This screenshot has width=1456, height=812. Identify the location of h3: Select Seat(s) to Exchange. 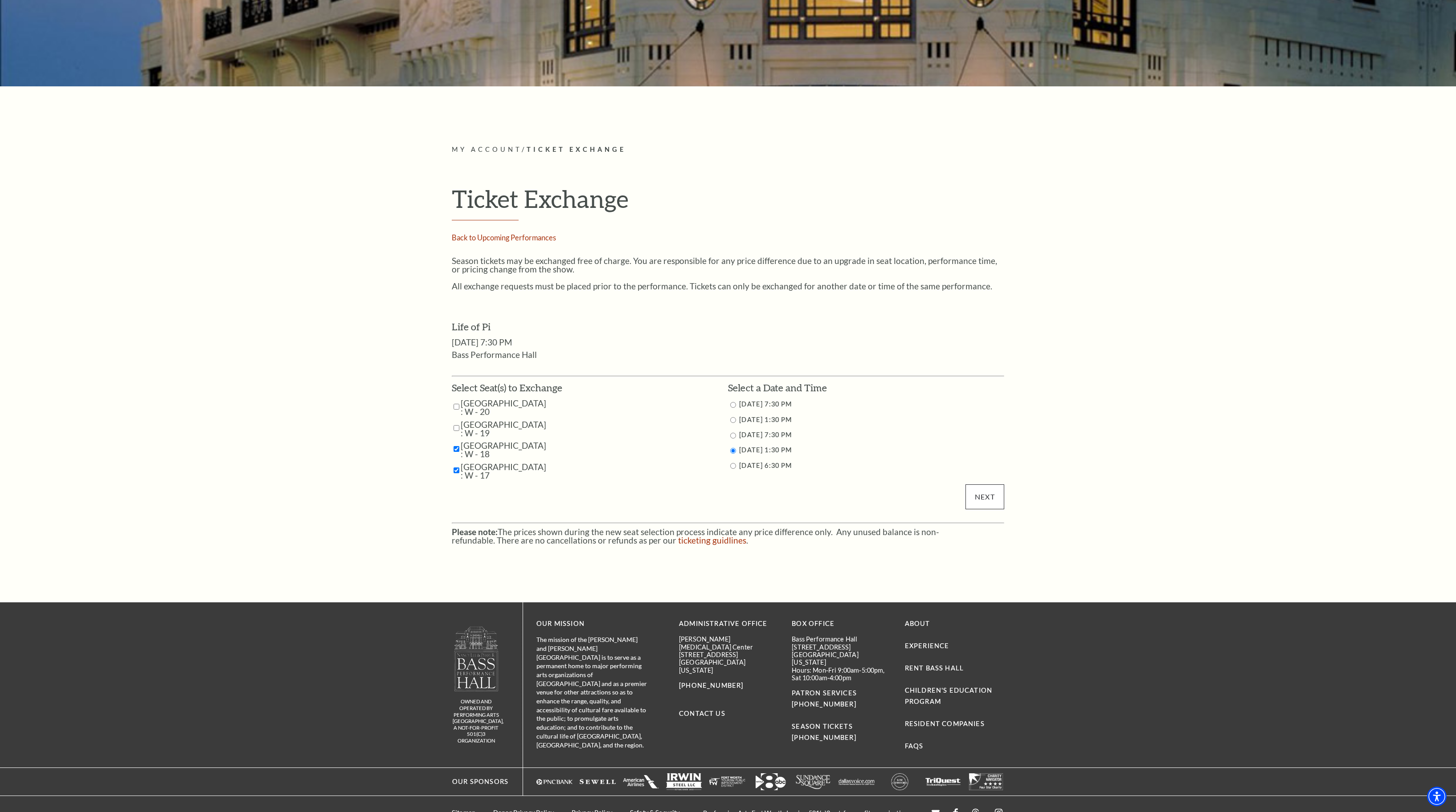
(514, 388).